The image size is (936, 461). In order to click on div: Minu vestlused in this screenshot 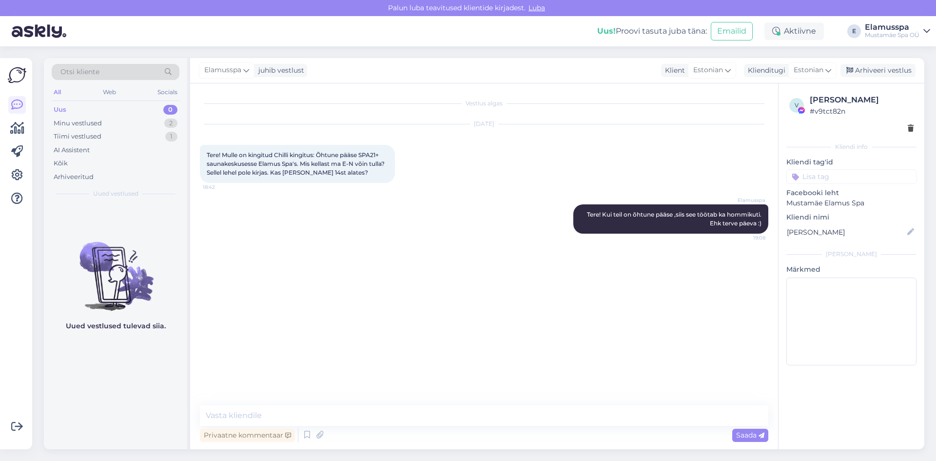, I will do `click(78, 123)`.